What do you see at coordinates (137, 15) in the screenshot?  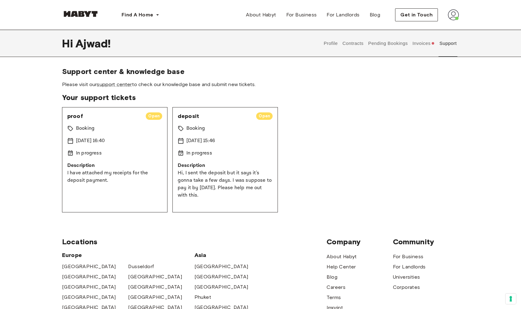 I see `span: Find A Home` at bounding box center [137, 15].